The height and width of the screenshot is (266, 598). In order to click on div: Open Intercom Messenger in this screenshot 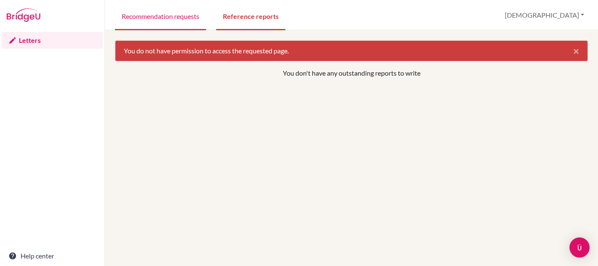, I will do `click(579, 247)`.